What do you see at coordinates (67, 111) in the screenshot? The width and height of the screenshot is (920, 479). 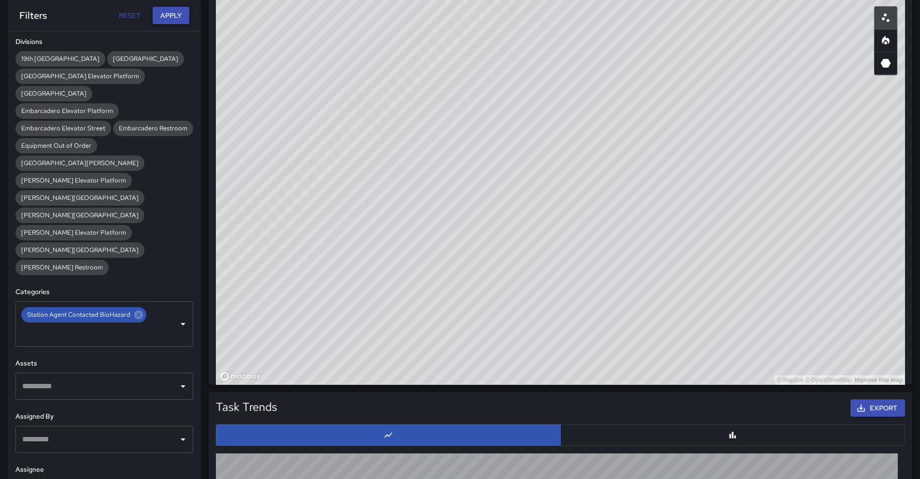 I see `span: Embarcadero Elevator Platform` at bounding box center [67, 111].